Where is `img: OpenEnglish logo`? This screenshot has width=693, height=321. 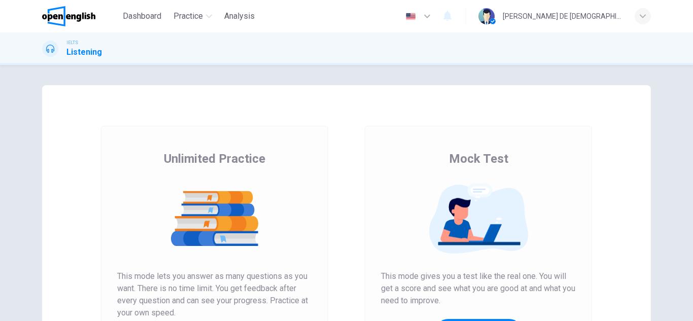
img: OpenEnglish logo is located at coordinates (68, 16).